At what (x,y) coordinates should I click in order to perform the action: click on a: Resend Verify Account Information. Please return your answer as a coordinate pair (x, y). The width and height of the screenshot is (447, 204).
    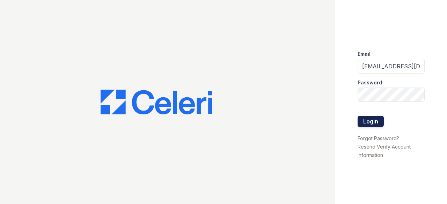
    Looking at the image, I should click on (384, 151).